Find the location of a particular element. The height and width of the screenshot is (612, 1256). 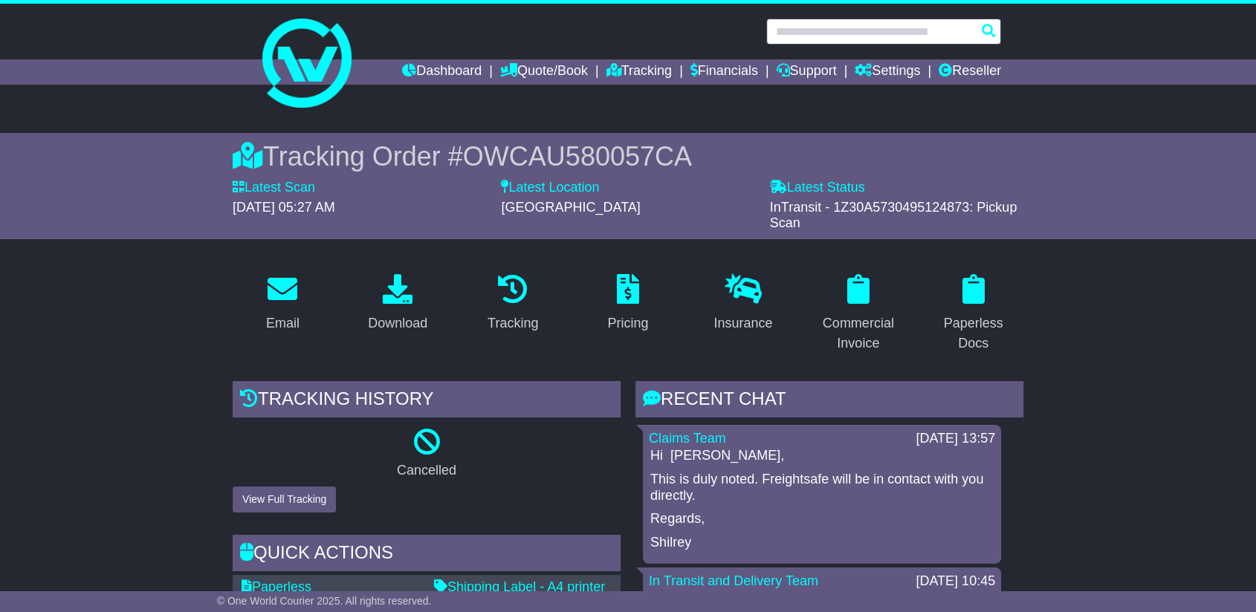

p: Regards, is located at coordinates (822, 519).